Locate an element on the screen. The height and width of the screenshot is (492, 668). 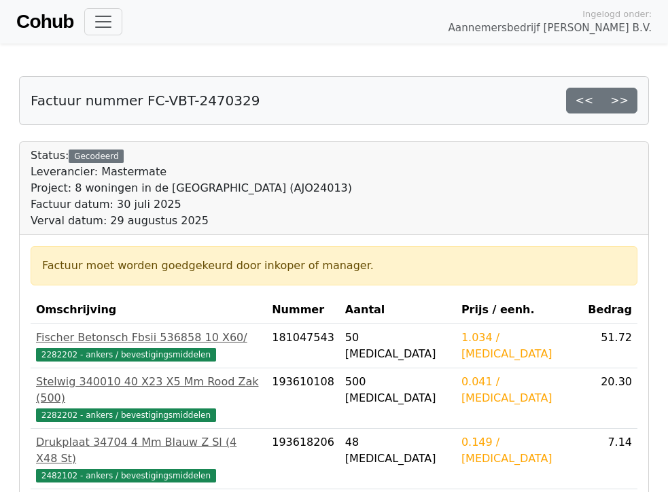
div: Drukplaat 34704 4 Mm Blauw Z Sl (4 X48 St) is located at coordinates (148, 451).